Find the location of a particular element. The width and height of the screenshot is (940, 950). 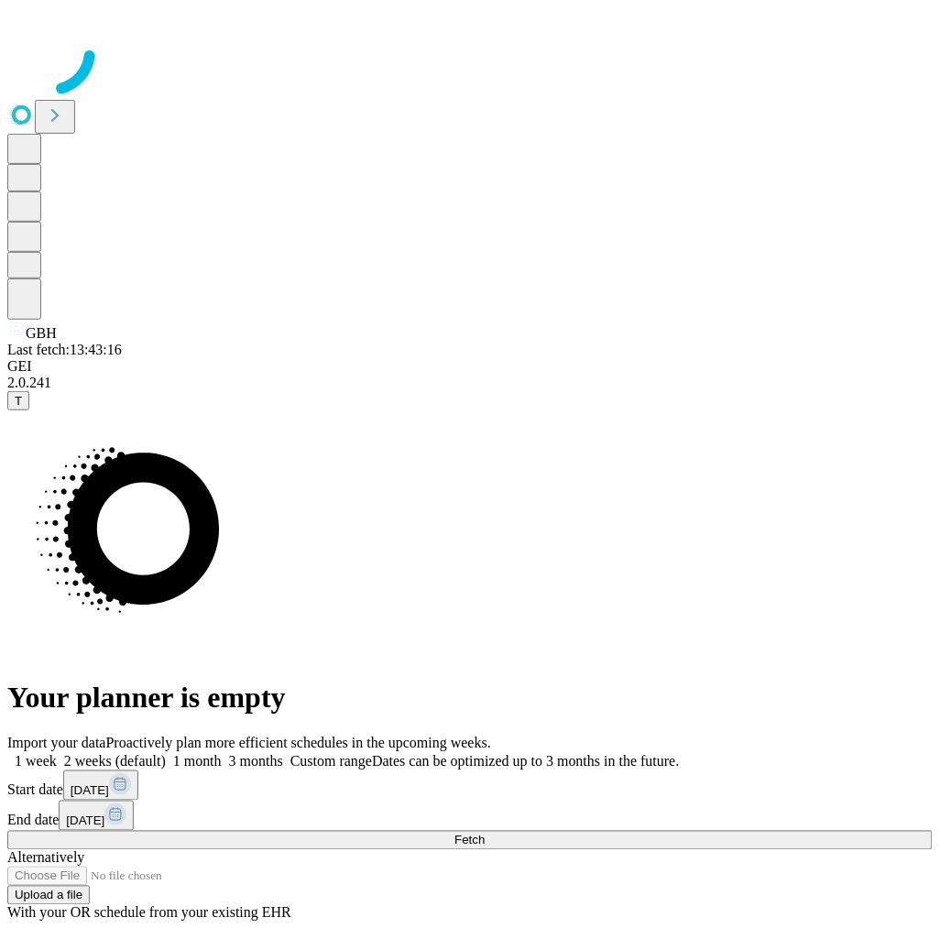

div: 2.0.241 is located at coordinates (470, 383).